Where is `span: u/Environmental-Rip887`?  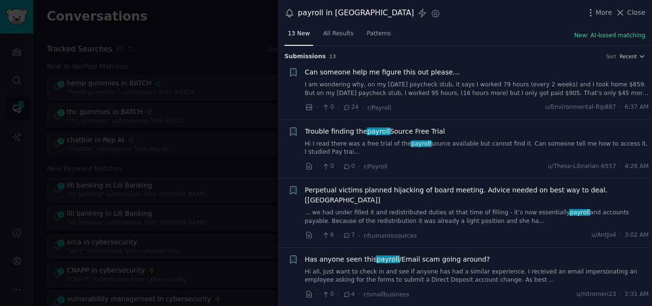 span: u/Environmental-Rip887 is located at coordinates (581, 107).